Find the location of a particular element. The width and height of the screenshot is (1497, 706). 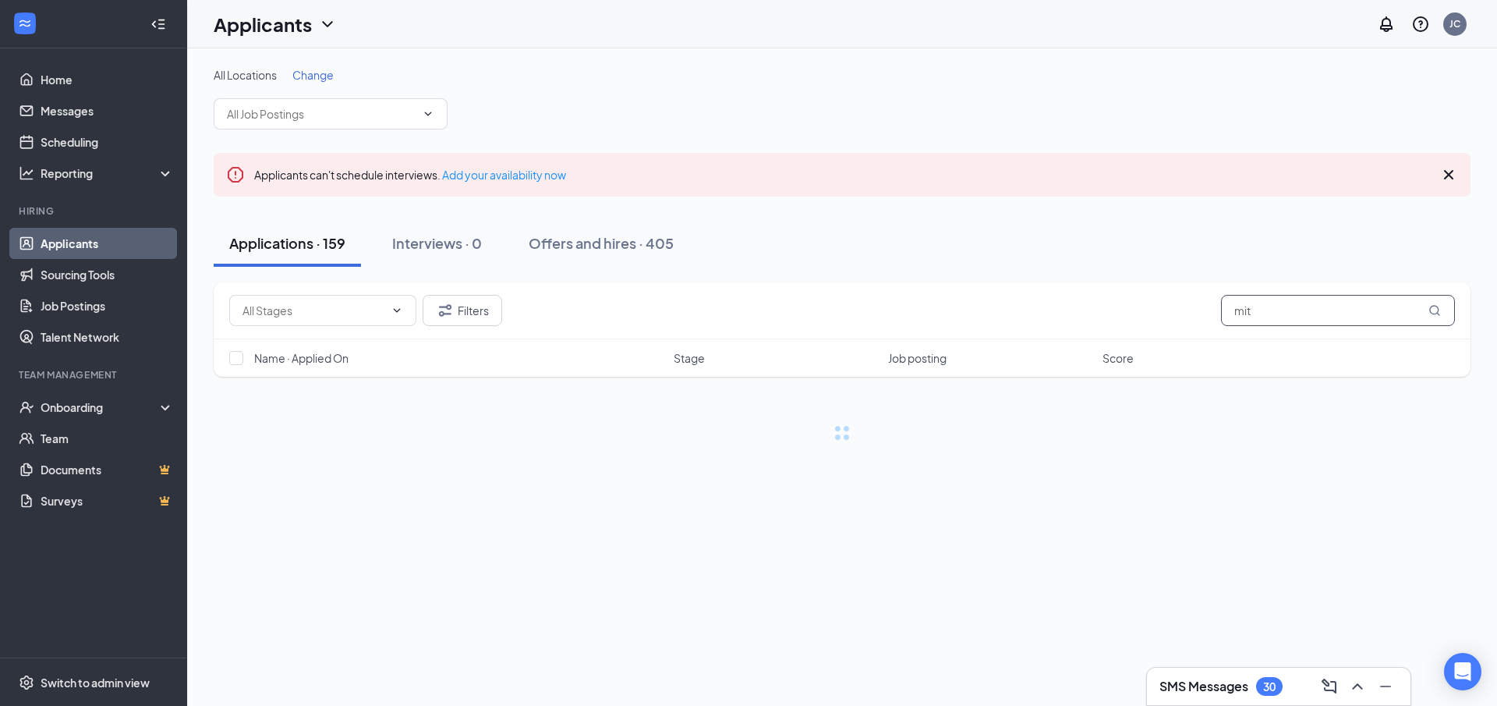

a: Applicants is located at coordinates (107, 243).